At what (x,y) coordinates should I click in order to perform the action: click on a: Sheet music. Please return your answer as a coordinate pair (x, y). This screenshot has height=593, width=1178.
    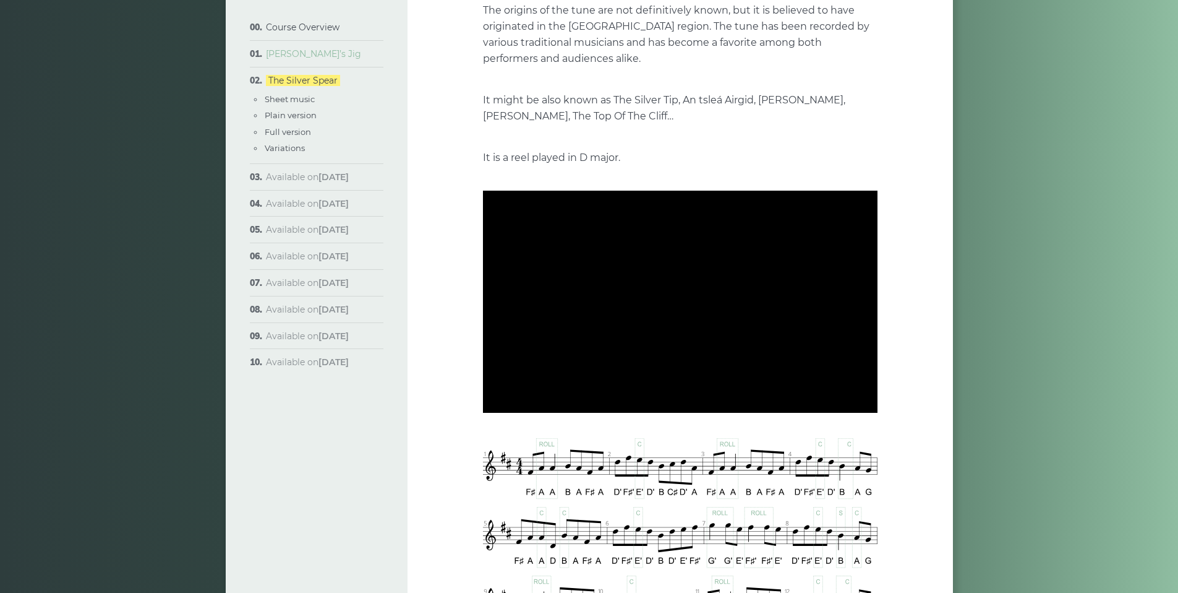
    Looking at the image, I should click on (289, 99).